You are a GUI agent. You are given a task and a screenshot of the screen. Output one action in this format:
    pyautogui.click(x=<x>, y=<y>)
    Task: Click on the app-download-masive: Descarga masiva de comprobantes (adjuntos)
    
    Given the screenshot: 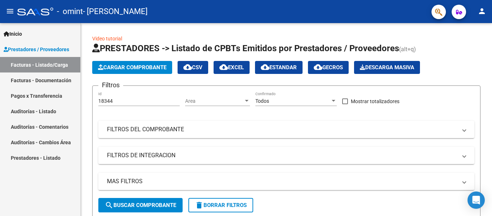 What is the action you would take?
    pyautogui.click(x=387, y=67)
    